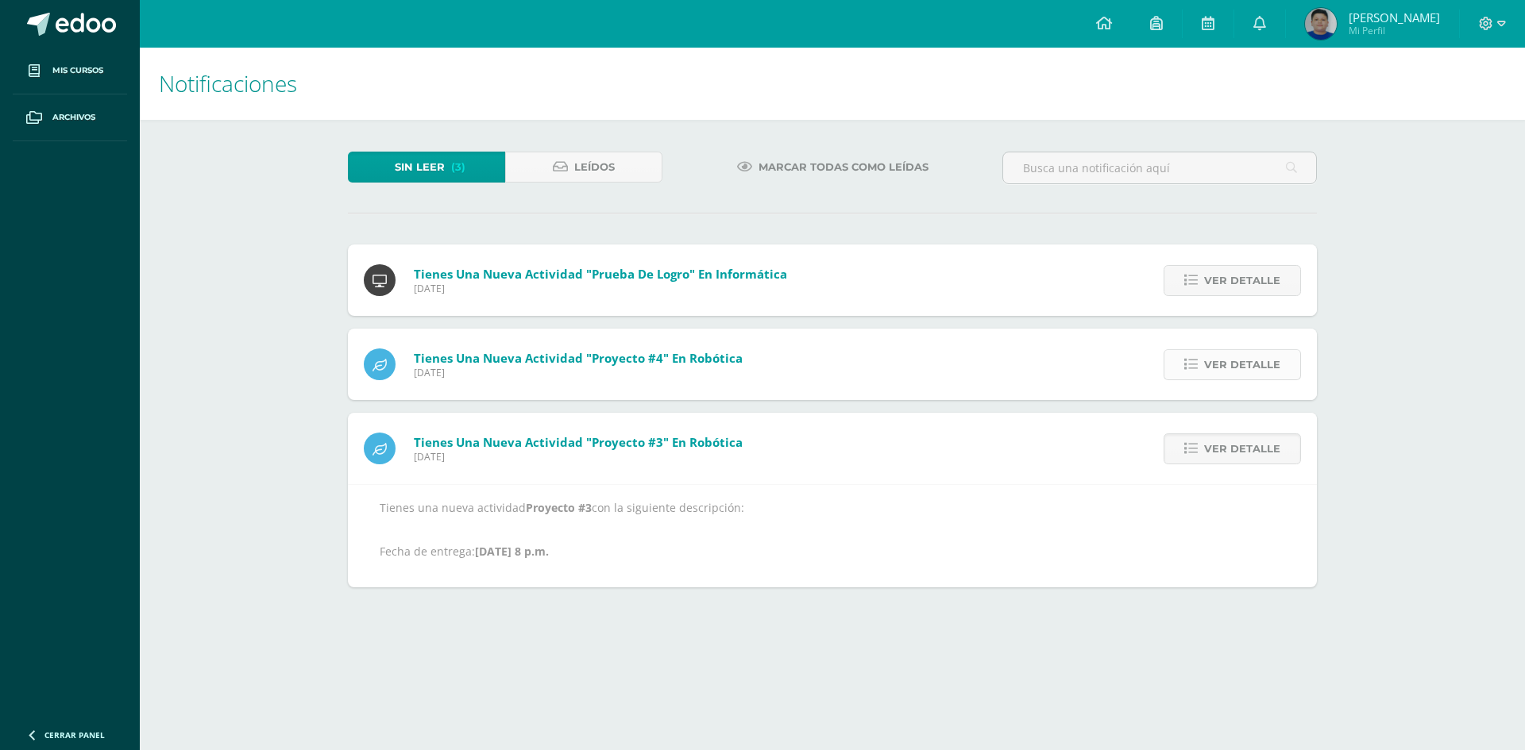 The height and width of the screenshot is (750, 1525). I want to click on span: Notificaciones, so click(228, 83).